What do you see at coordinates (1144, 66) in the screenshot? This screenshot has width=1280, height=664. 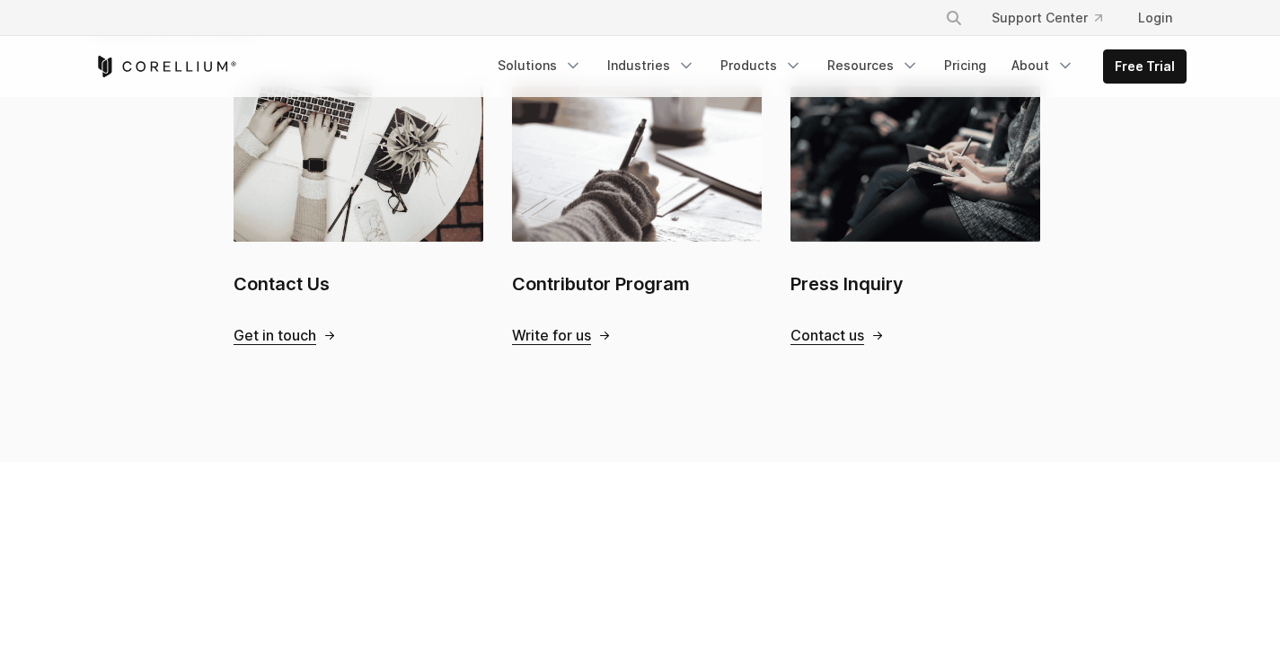 I see `a: Free Trial` at bounding box center [1144, 66].